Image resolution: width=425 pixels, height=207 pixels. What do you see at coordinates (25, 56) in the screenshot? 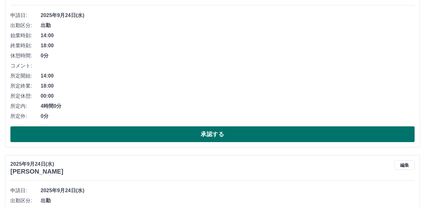
I see `span: 休憩時間:` at bounding box center [25, 56].